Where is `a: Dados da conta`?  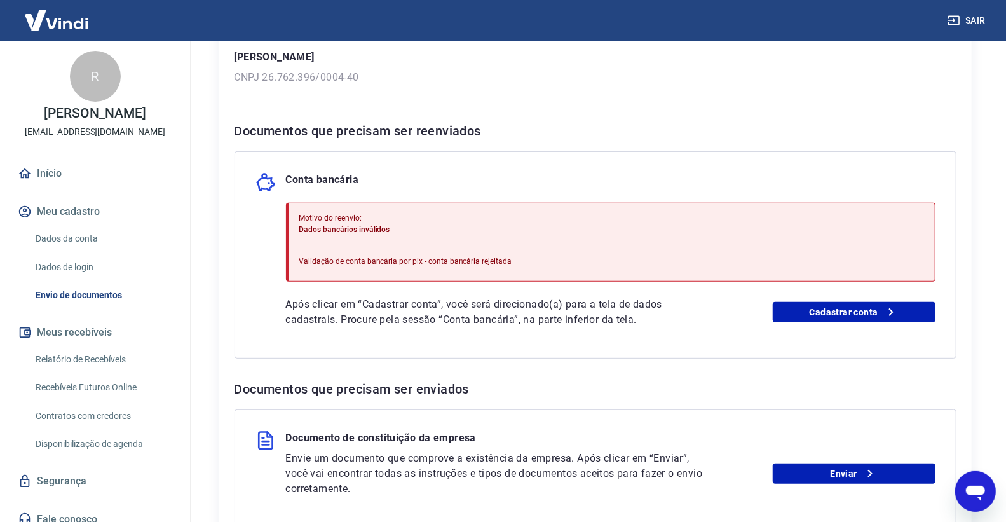
a: Dados da conta is located at coordinates (102, 238).